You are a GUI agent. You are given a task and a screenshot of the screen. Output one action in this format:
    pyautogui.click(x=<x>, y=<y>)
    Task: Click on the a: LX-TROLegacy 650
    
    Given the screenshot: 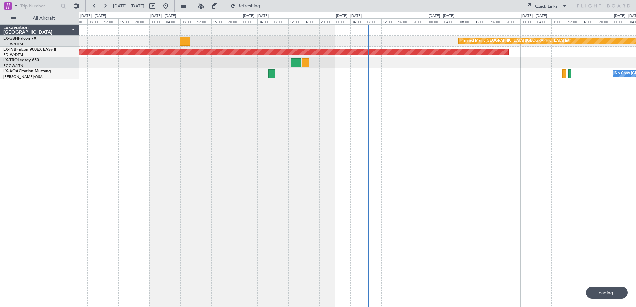 What is the action you would take?
    pyautogui.click(x=21, y=60)
    